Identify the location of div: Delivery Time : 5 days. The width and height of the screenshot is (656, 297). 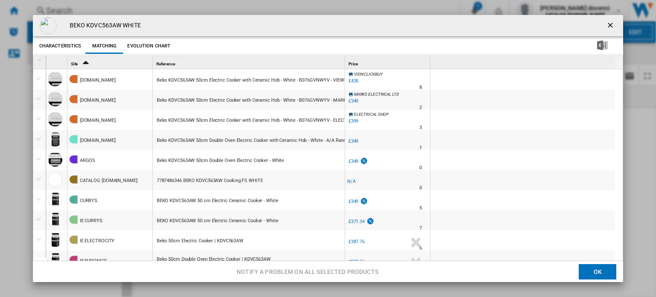
(421, 208).